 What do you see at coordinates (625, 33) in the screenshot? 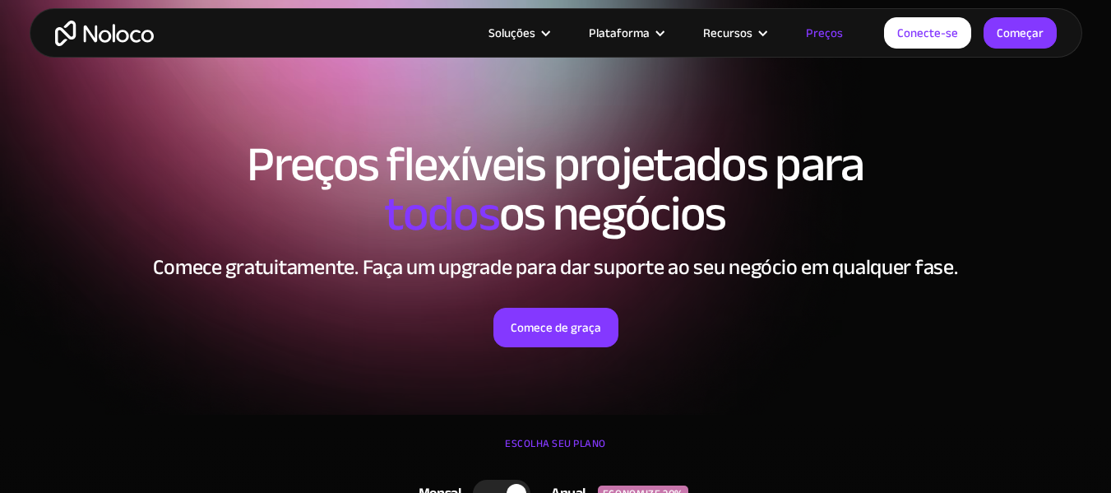
I see `div: Plataforma` at bounding box center [625, 33].